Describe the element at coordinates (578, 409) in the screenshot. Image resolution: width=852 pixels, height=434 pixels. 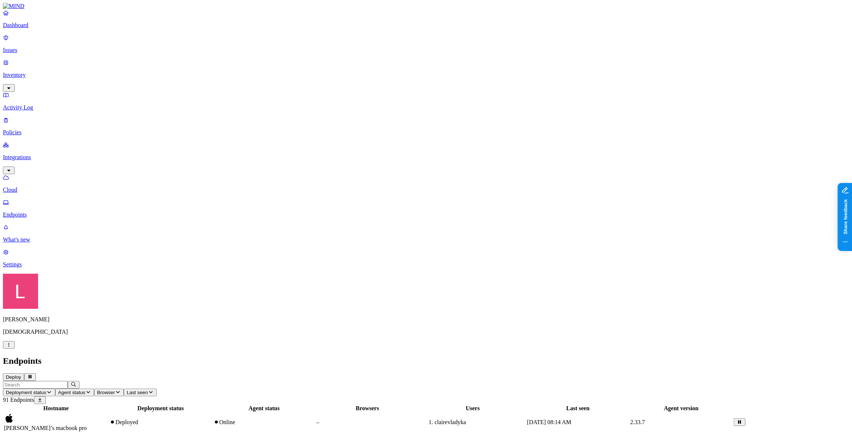
I see `div: Last seen` at that location.